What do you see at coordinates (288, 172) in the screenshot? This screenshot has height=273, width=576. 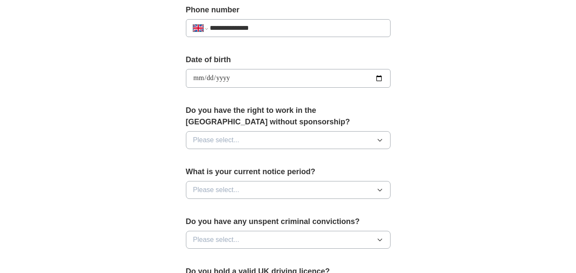 I see `label: What is your current notice period?` at bounding box center [288, 172].